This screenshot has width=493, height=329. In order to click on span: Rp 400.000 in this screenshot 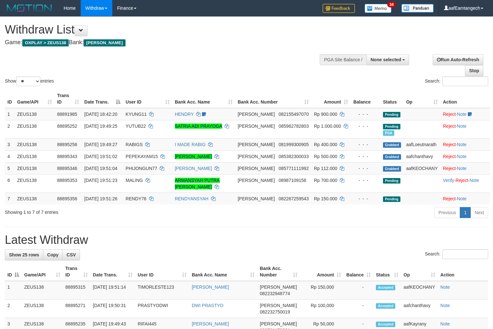, I will do `click(326, 145)`.